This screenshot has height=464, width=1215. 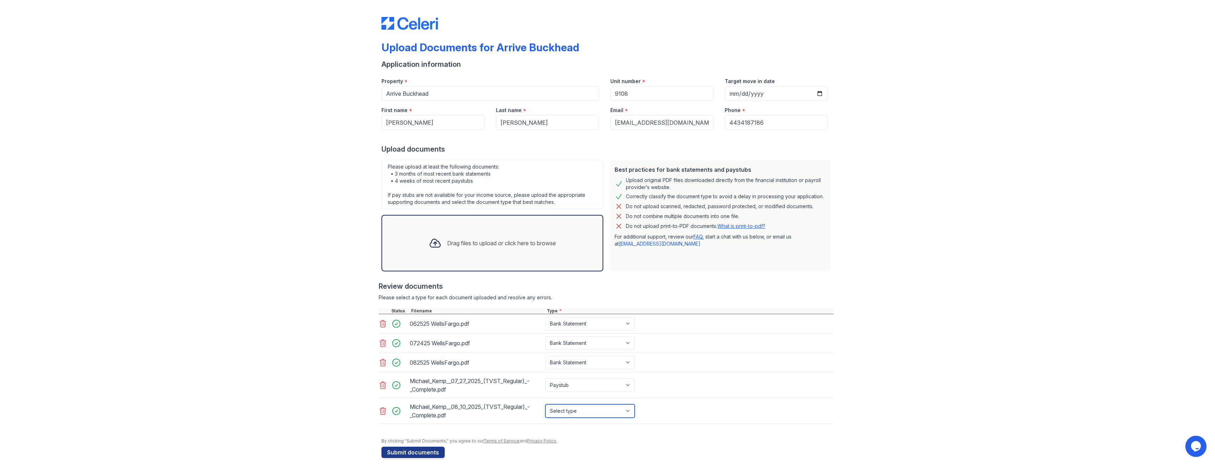 I want to click on label: Phone, so click(x=732, y=110).